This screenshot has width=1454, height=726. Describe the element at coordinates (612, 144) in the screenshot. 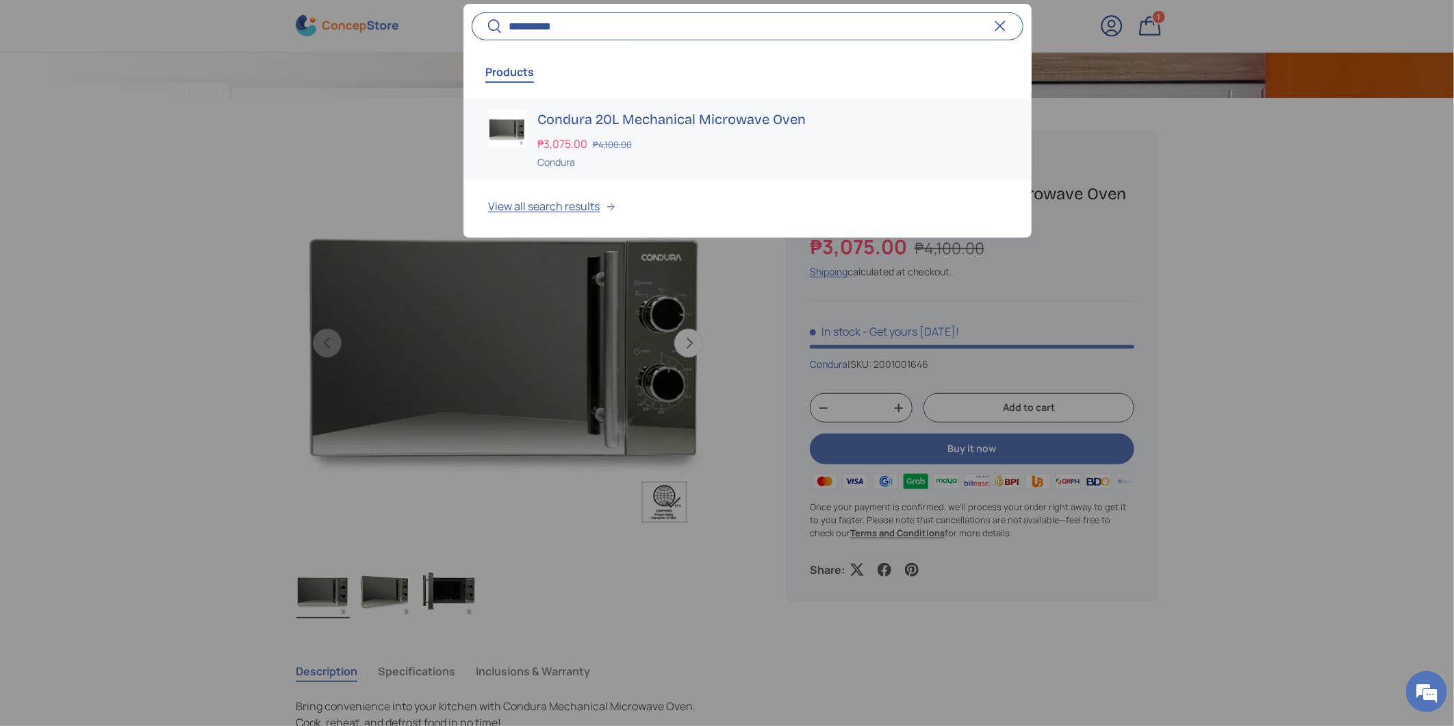

I see `s: ₱4,100.00` at that location.